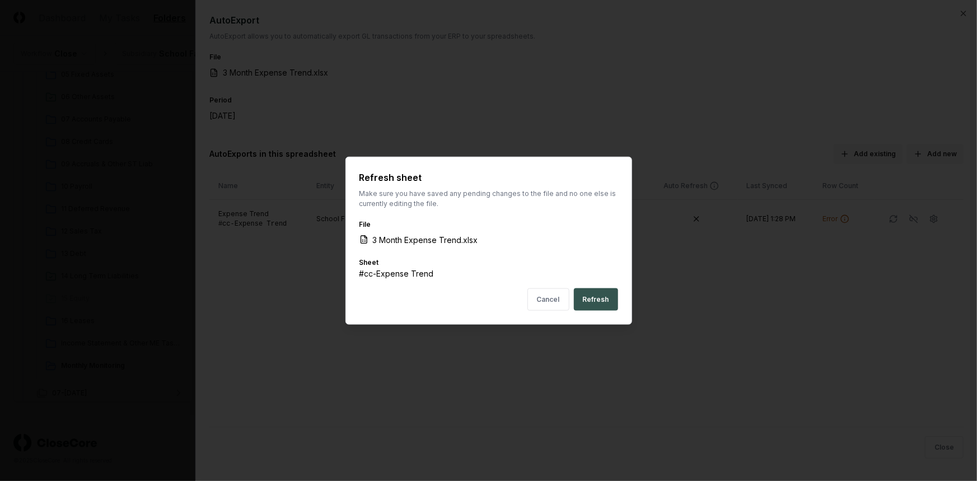  What do you see at coordinates (489, 198) in the screenshot?
I see `p: Make sure you have saved any pending changes to the file and no one else is currently editing the...` at bounding box center [489, 198].